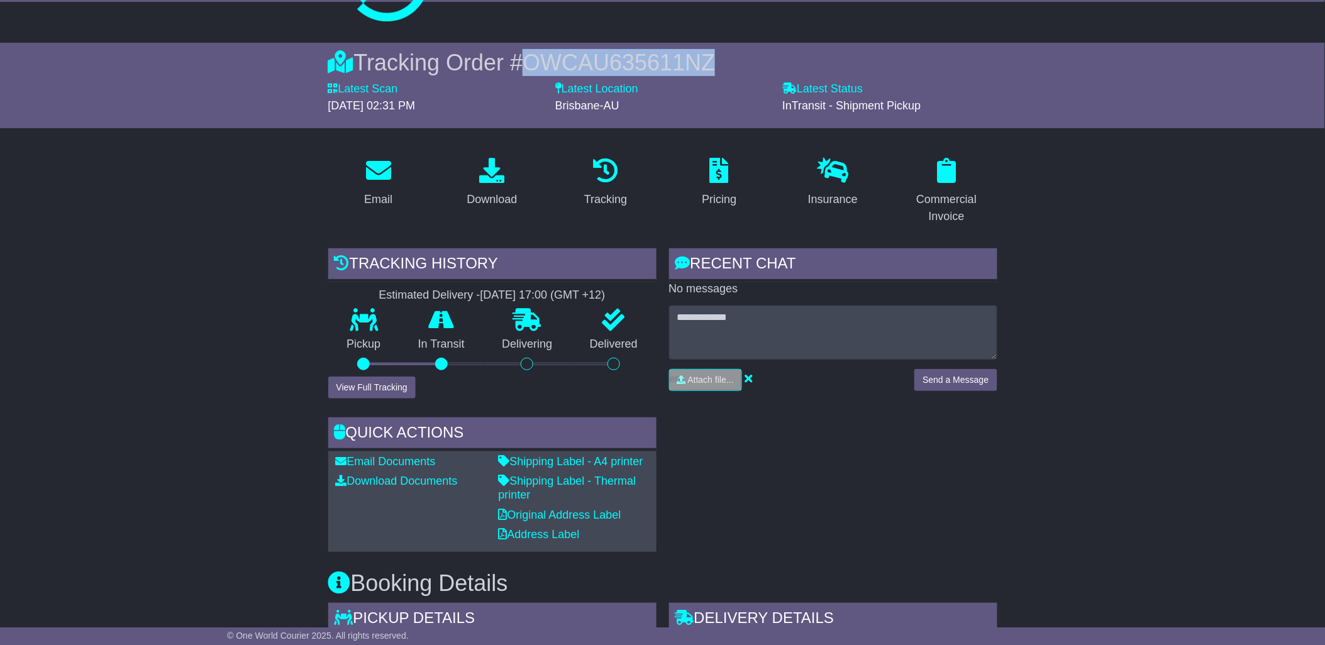 The width and height of the screenshot is (1325, 645). Describe the element at coordinates (386, 462) in the screenshot. I see `a: Email Documents` at that location.